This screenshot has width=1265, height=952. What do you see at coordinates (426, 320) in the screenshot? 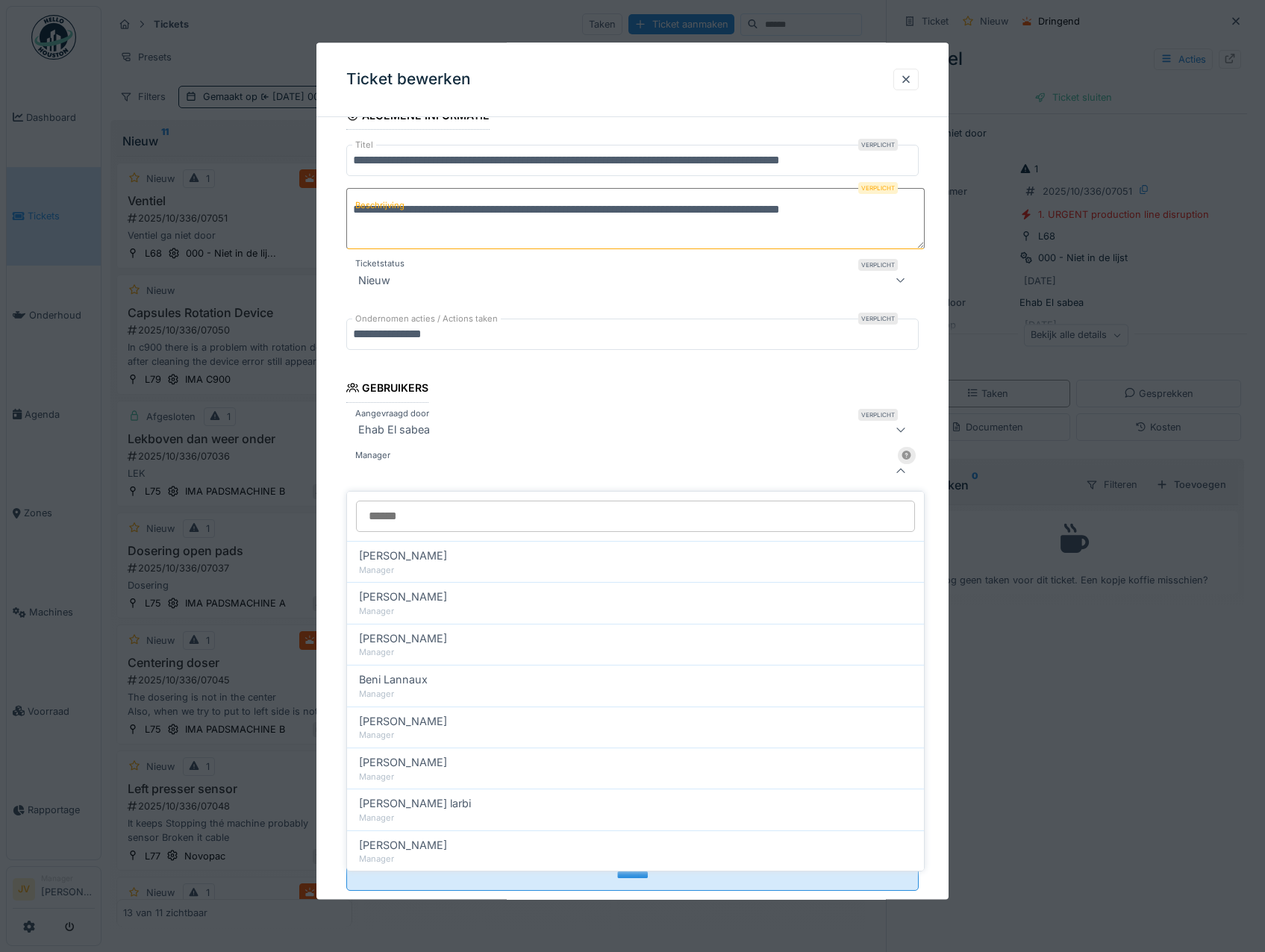
I see `label: Ondernomen acties / Actions taken` at bounding box center [426, 320].